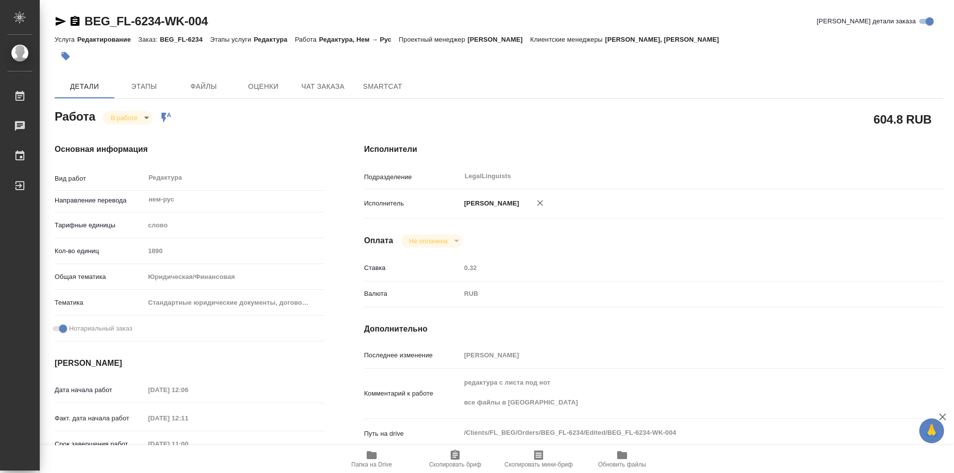  I want to click on button: Обновить файлы, so click(622, 459).